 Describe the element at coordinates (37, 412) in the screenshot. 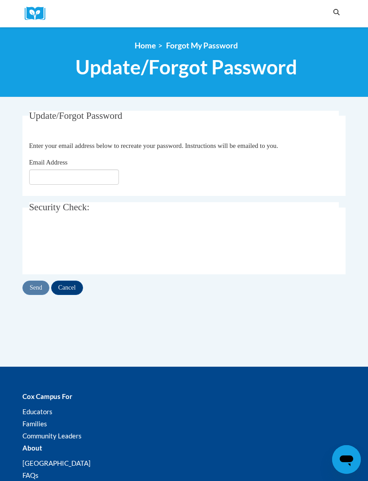

I see `a: Educators` at that location.